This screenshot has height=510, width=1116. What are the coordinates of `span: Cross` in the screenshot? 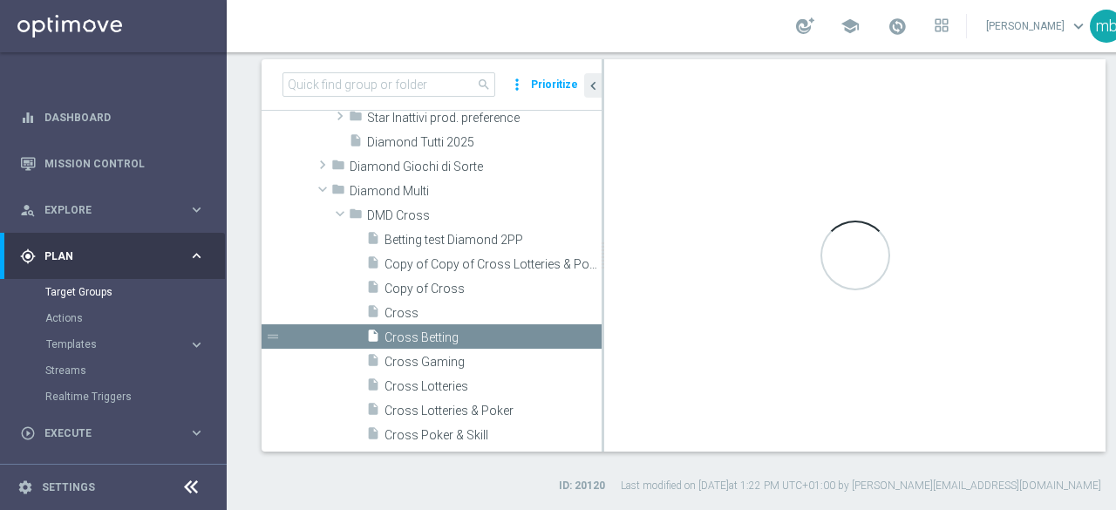 It's located at (493, 313).